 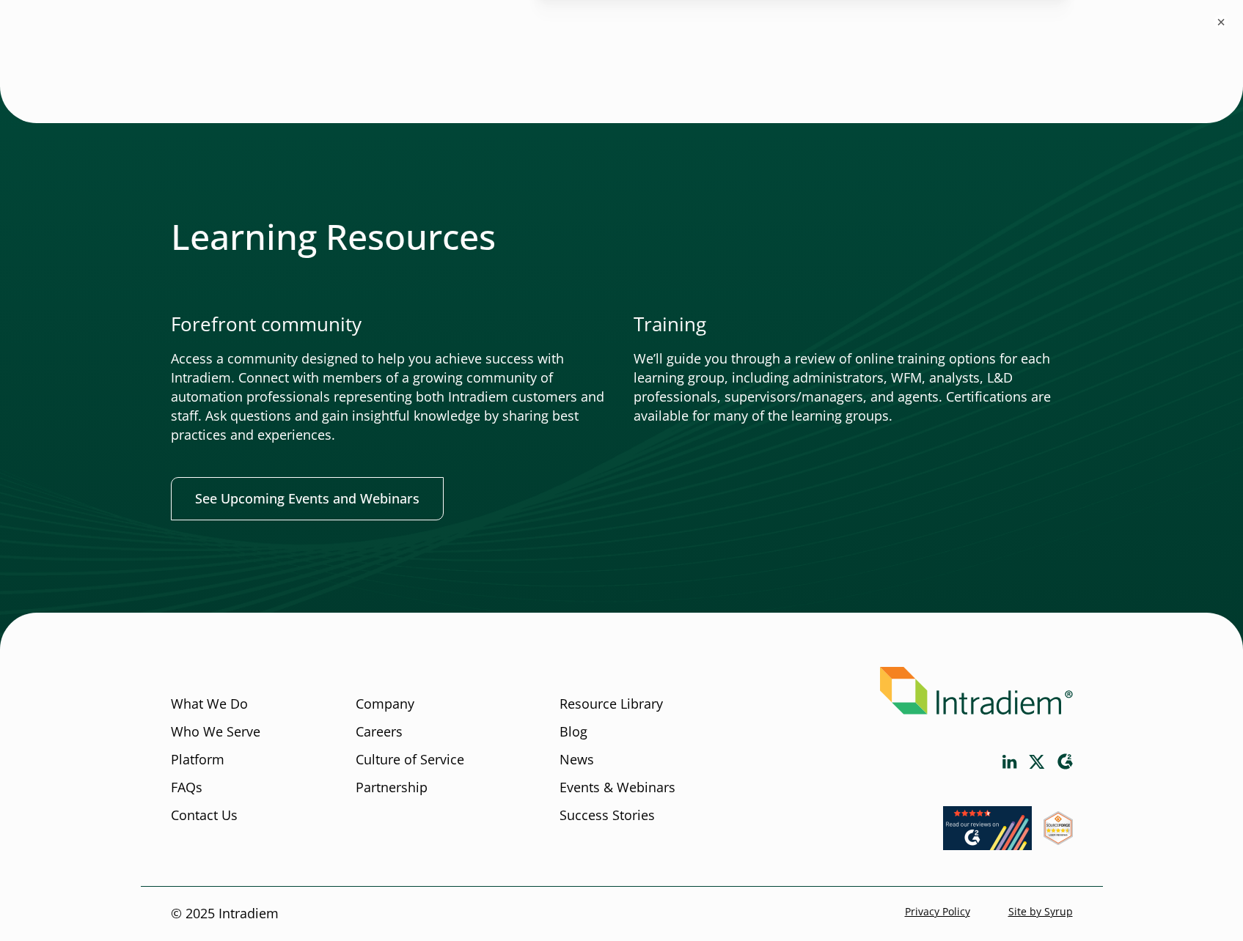 I want to click on p: Access a community designed to help you achieve success with Intradiem. Connect with members of a..., so click(x=390, y=397).